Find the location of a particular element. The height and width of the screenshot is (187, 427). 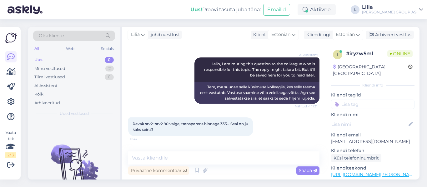

p: Kliendi telefon is located at coordinates (372, 151).